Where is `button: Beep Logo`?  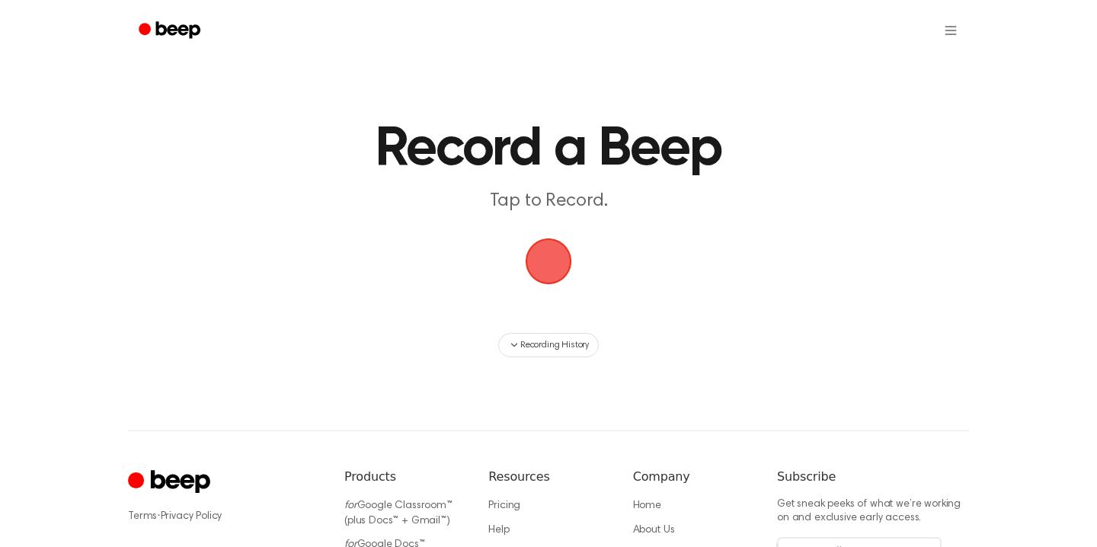 button: Beep Logo is located at coordinates (548, 261).